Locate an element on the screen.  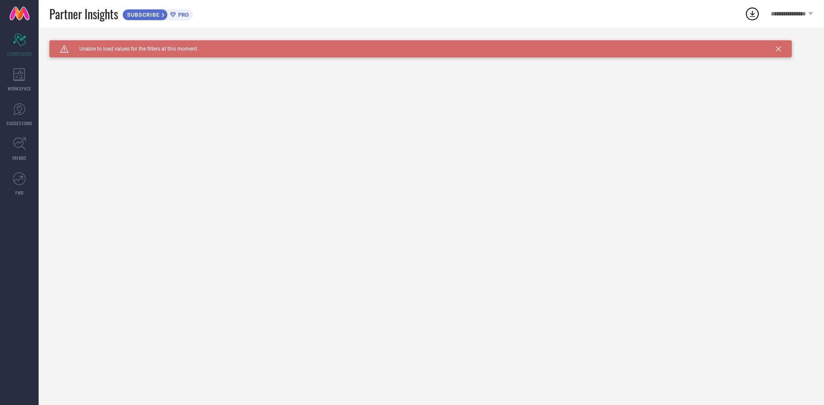
a: SUBSCRIBEPRO is located at coordinates (157, 14).